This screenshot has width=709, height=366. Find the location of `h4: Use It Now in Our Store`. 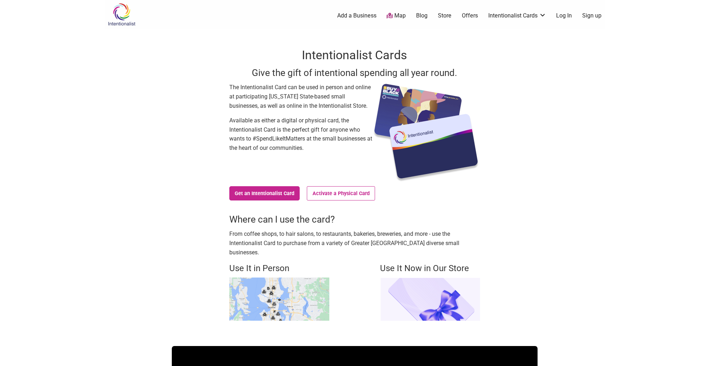

h4: Use It Now in Our Store is located at coordinates (430, 269).